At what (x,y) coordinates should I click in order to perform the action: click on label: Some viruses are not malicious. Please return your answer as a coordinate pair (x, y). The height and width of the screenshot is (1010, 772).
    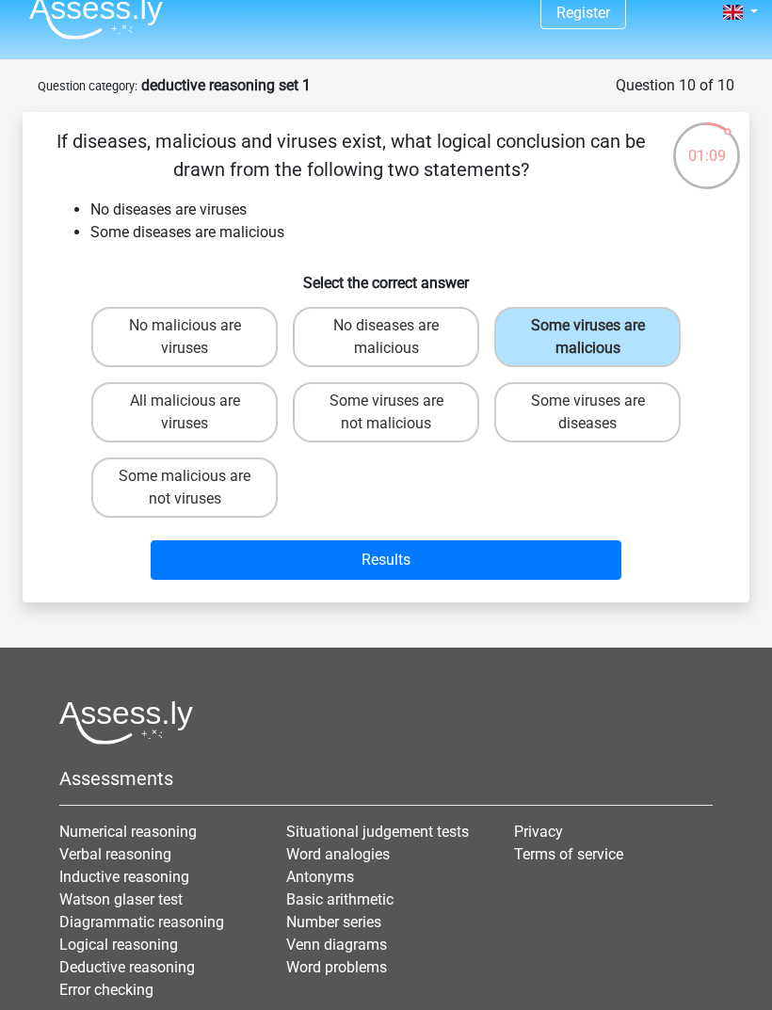
    Looking at the image, I should click on (386, 412).